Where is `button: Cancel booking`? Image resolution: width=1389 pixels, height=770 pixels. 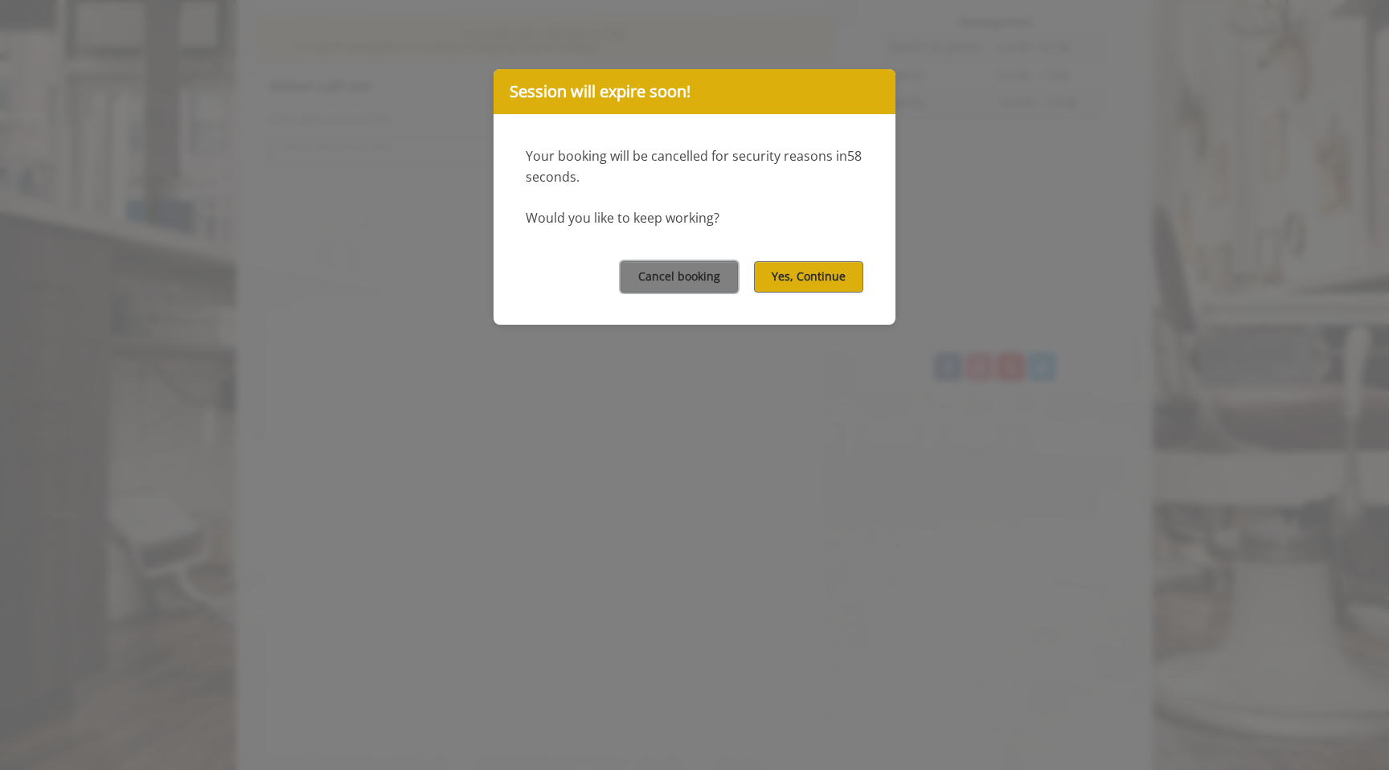
button: Cancel booking is located at coordinates (679, 276).